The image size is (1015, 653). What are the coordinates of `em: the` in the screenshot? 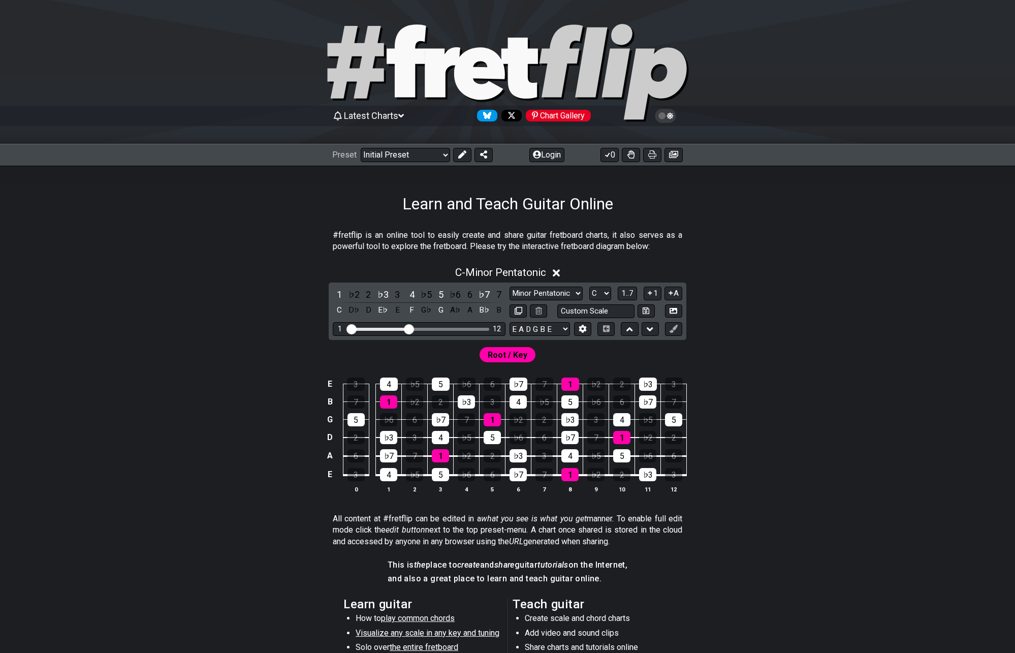 It's located at (420, 564).